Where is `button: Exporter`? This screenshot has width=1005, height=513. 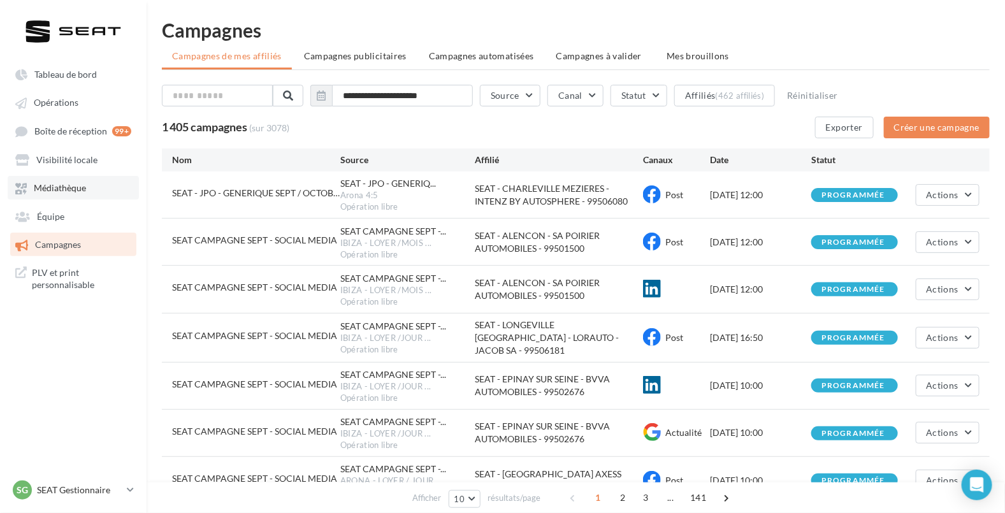
button: Exporter is located at coordinates (844, 127).